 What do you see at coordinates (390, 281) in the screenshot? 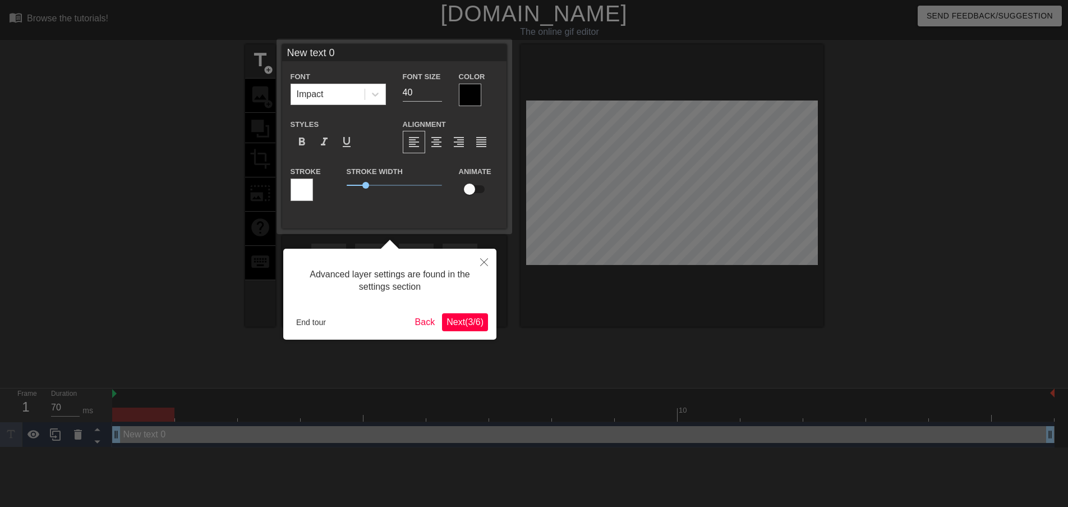
I see `div: Advanced layer settings are found in the settings section` at bounding box center [390, 281].